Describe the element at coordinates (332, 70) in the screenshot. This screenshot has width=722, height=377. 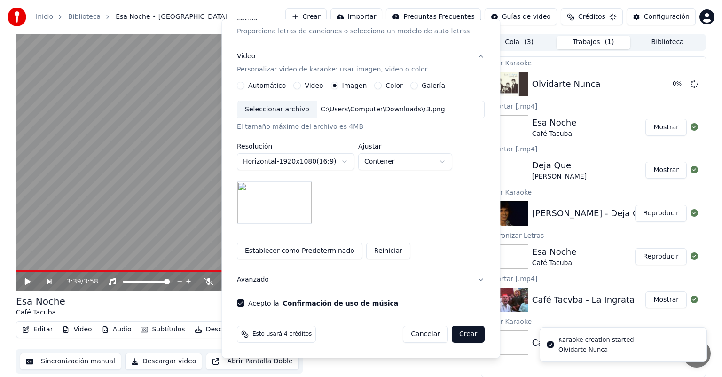
I see `p: Personalizar video de karaoke: usar imagen, video o color` at that location.